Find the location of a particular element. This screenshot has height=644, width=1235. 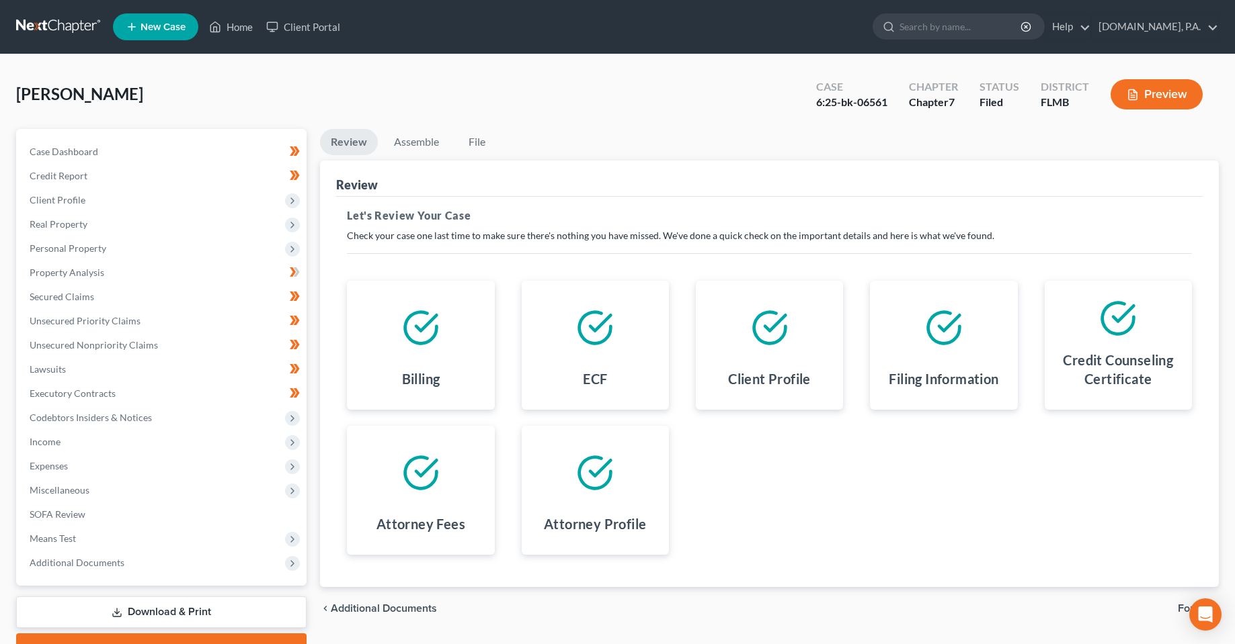

h4: Attorney Profile is located at coordinates (595, 524).